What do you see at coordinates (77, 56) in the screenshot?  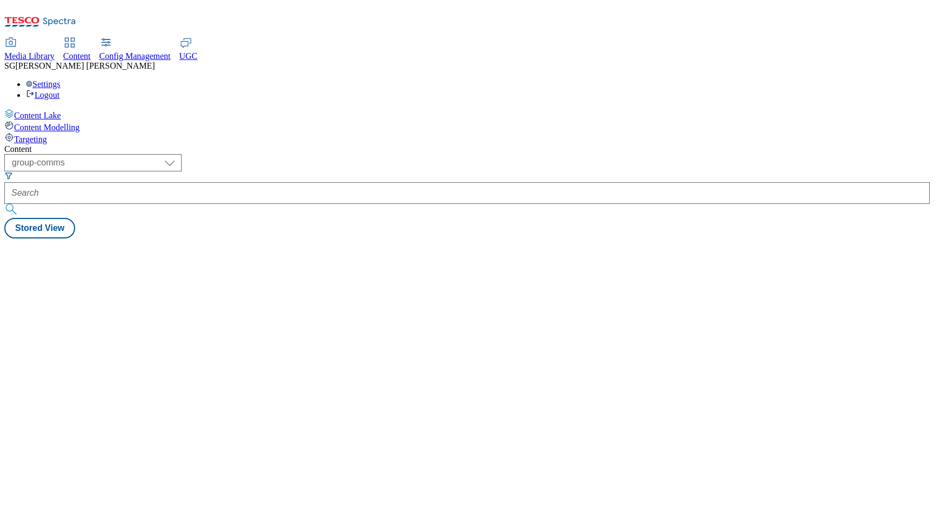 I see `span: Content` at bounding box center [77, 56].